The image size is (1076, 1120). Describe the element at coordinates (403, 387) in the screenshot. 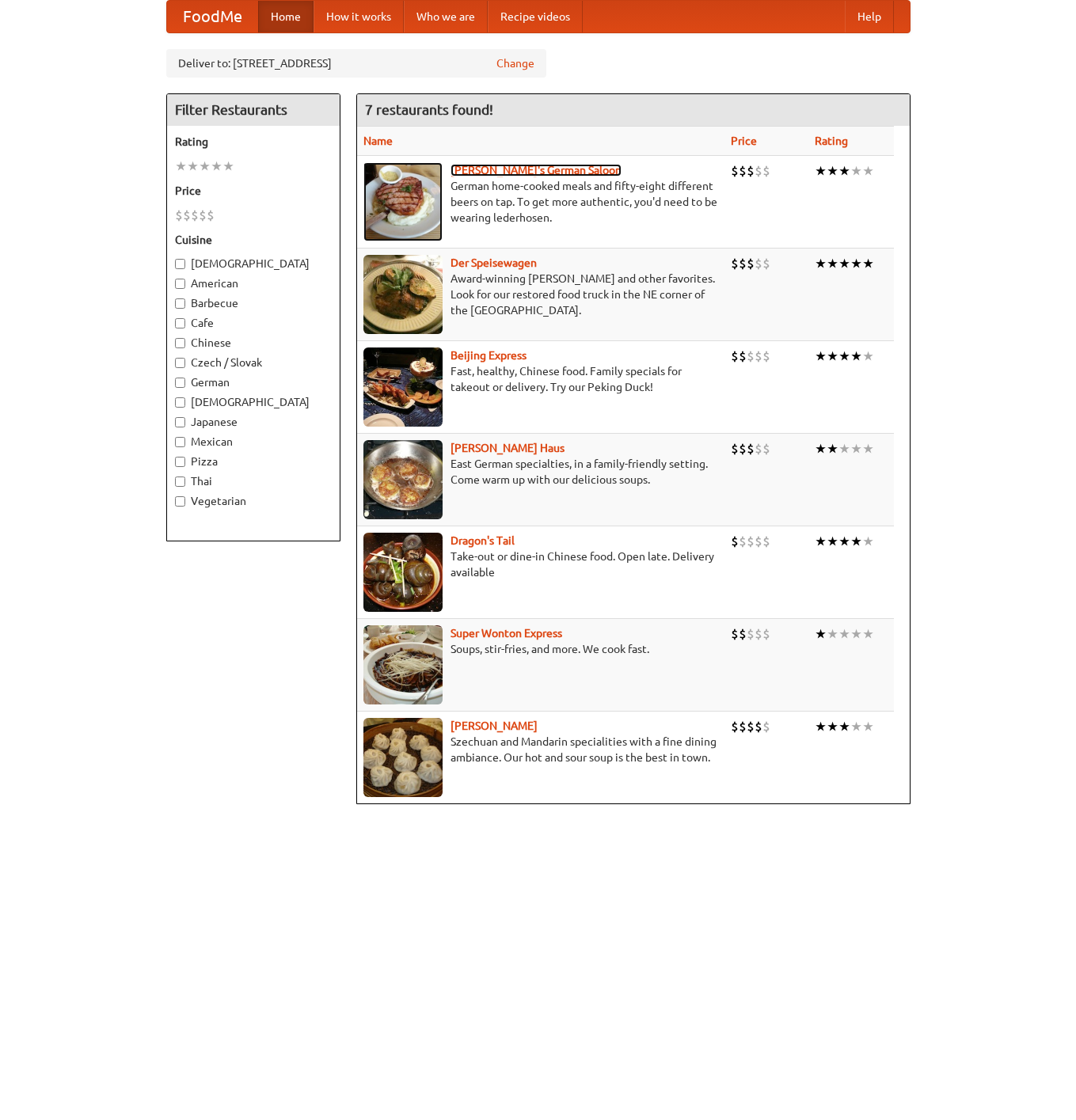

I see `img: beijing.jpg` at that location.